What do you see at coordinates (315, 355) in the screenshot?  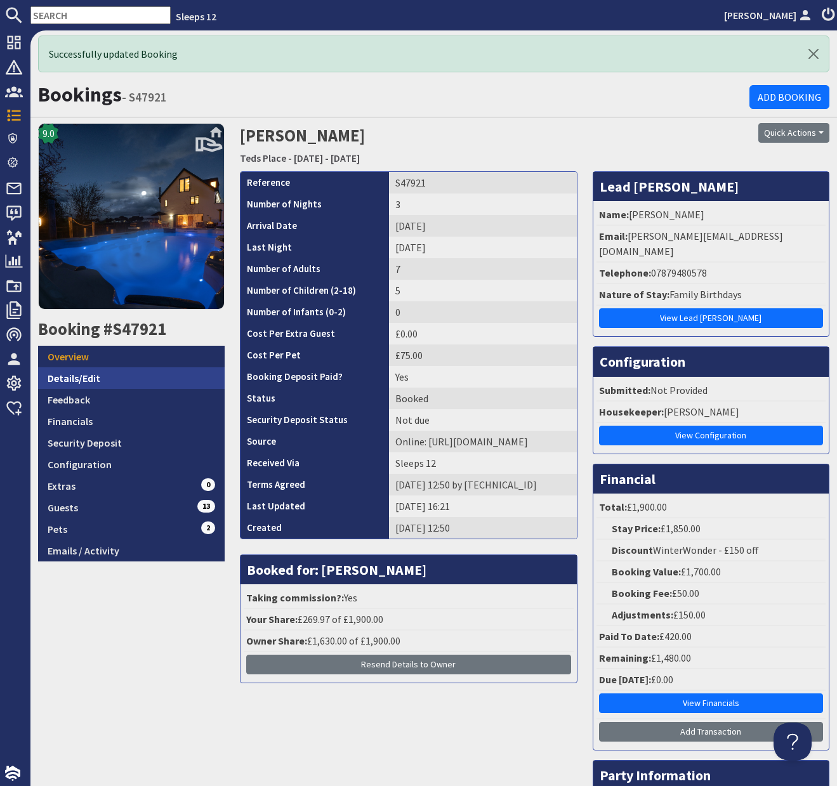 I see `th: Cost Per Pet` at bounding box center [315, 355].